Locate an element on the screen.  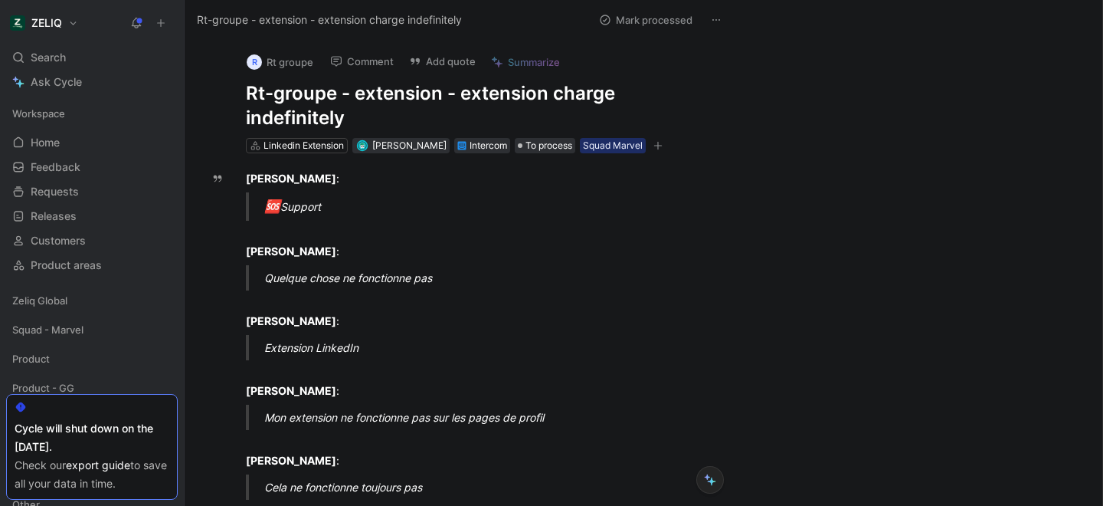
a: Releases is located at coordinates (92, 216).